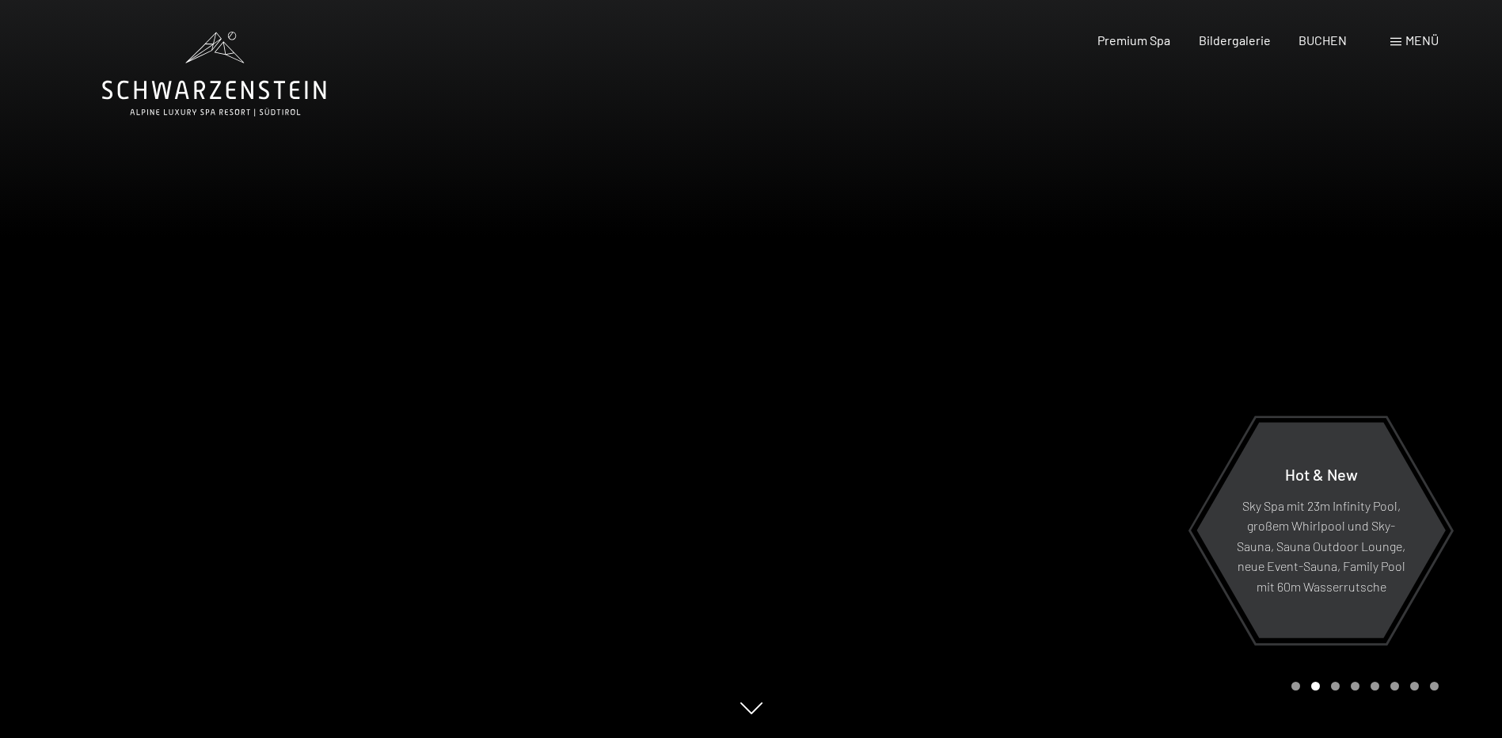 This screenshot has height=738, width=1502. Describe the element at coordinates (1322, 40) in the screenshot. I see `a: BUCHEN` at that location.